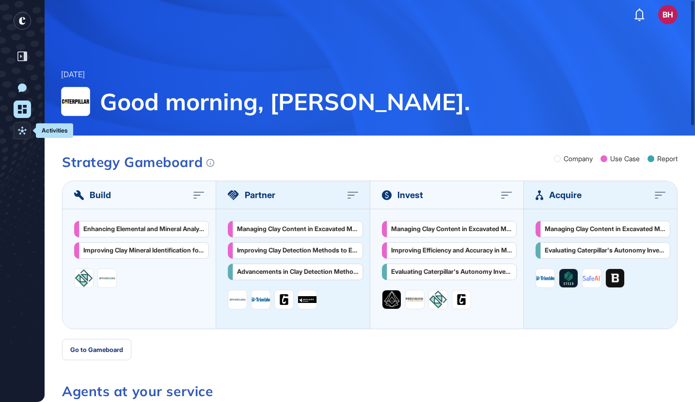 This screenshot has width=695, height=402. What do you see at coordinates (298, 250) in the screenshot?
I see `div: Improving Clay Detection Methods to Enhance Mining Operations and Reduce Maintenance Costs` at bounding box center [298, 250].